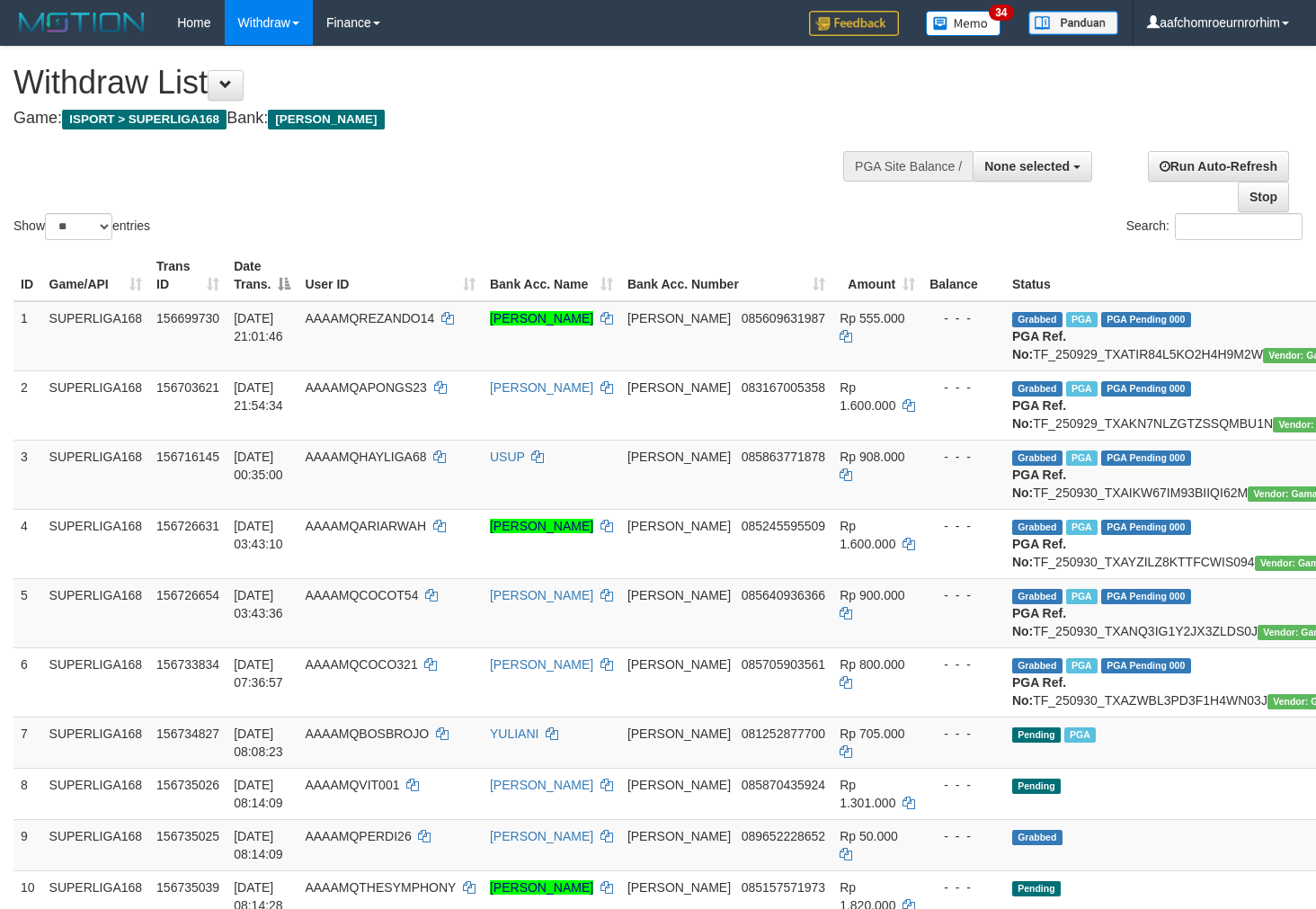 This screenshot has width=1316, height=909. Describe the element at coordinates (871, 595) in the screenshot. I see `span: Rp 900.000` at that location.